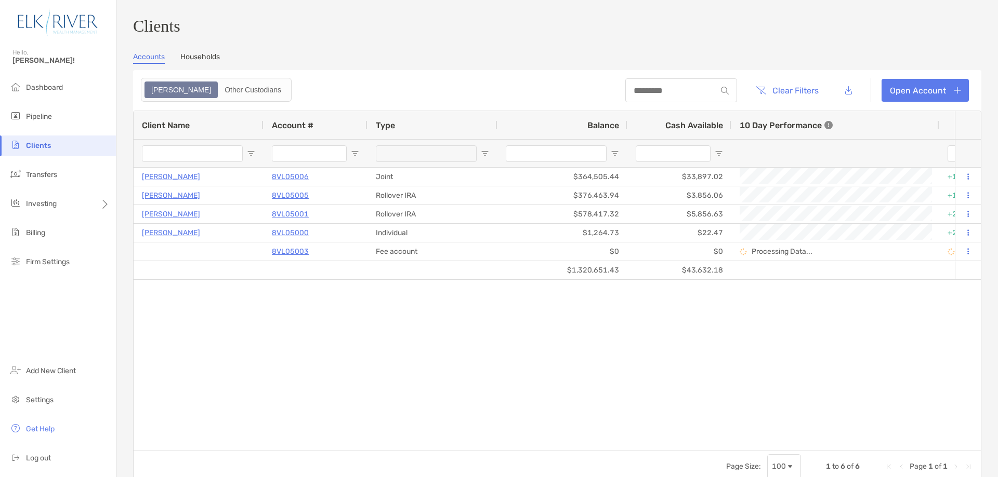 This screenshot has width=998, height=477. Describe the element at coordinates (743, 467) in the screenshot. I see `div: Page Size:` at that location.